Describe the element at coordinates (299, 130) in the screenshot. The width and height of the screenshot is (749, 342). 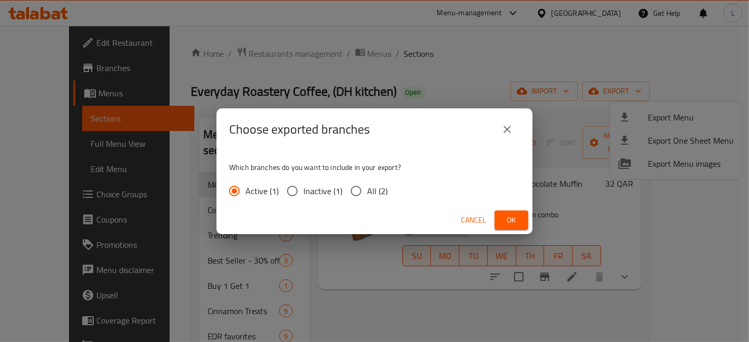
I see `h2: Choose exported branches` at that location.